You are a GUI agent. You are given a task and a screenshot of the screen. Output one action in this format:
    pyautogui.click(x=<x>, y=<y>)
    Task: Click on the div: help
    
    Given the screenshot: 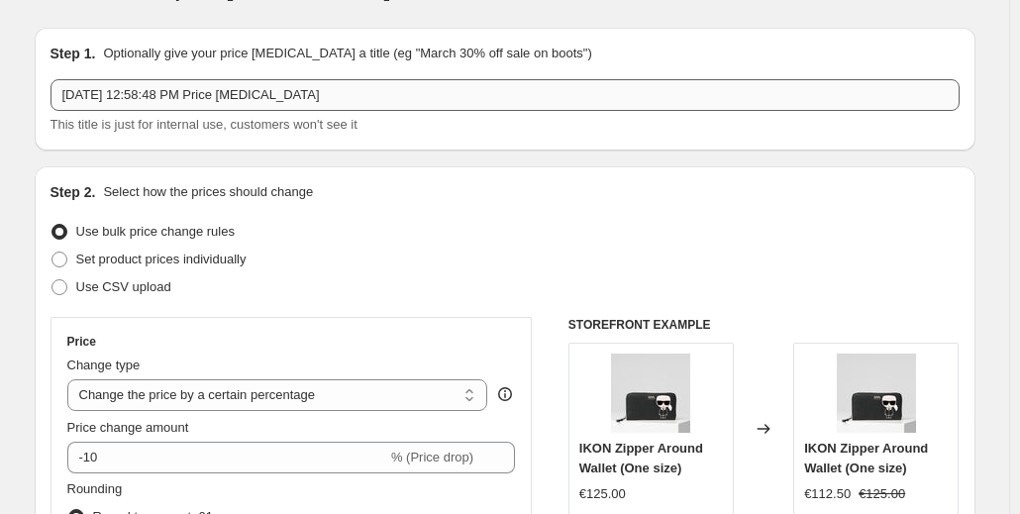 What is the action you would take?
    pyautogui.click(x=505, y=394)
    